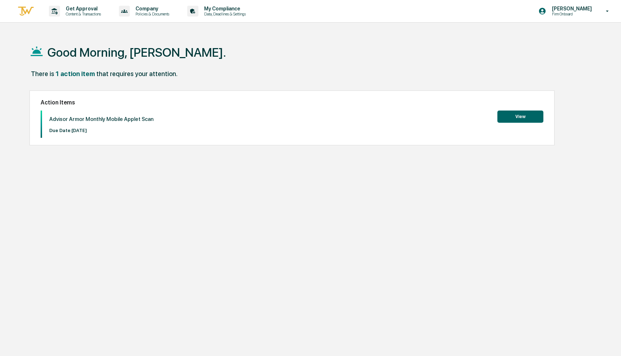 This screenshot has height=356, width=621. Describe the element at coordinates (151, 14) in the screenshot. I see `p: Policies & Documents` at that location.